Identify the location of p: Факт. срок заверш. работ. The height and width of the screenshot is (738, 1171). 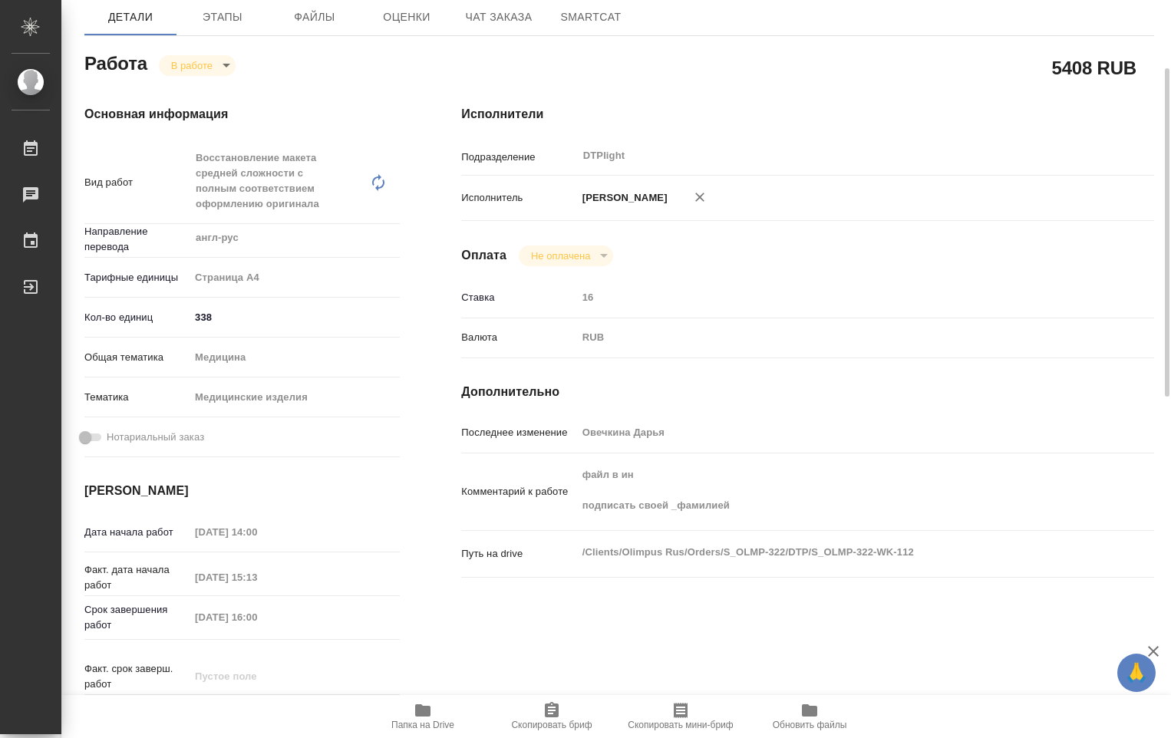
(137, 677).